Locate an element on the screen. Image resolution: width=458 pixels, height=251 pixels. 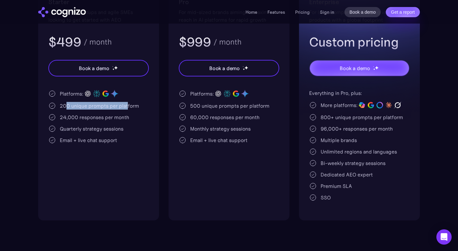
h3: $999 is located at coordinates (195, 42).